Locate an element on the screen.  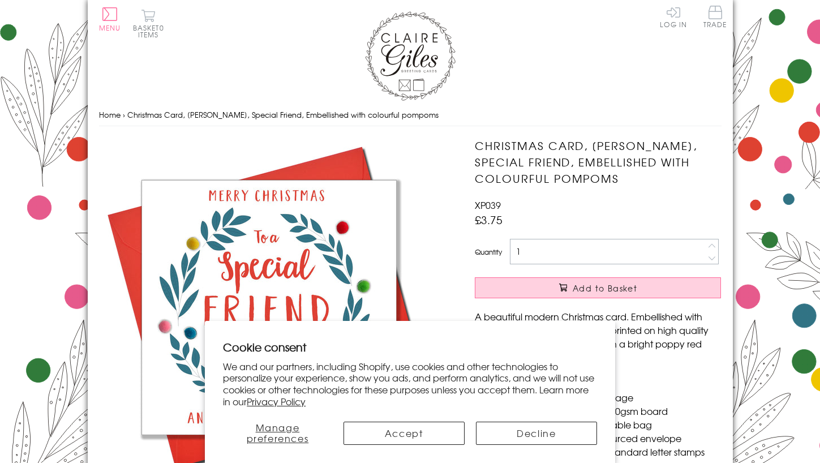
span: Trade is located at coordinates (715, 16).